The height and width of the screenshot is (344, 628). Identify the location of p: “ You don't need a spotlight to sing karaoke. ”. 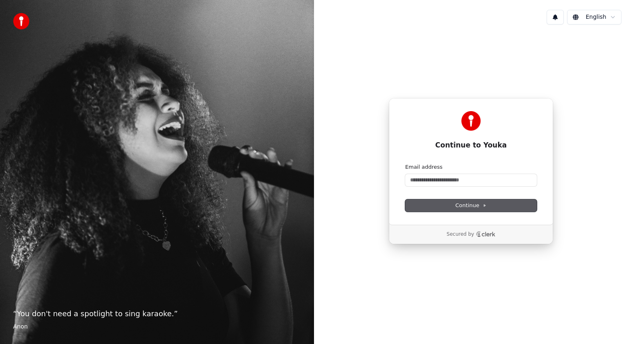
(157, 314).